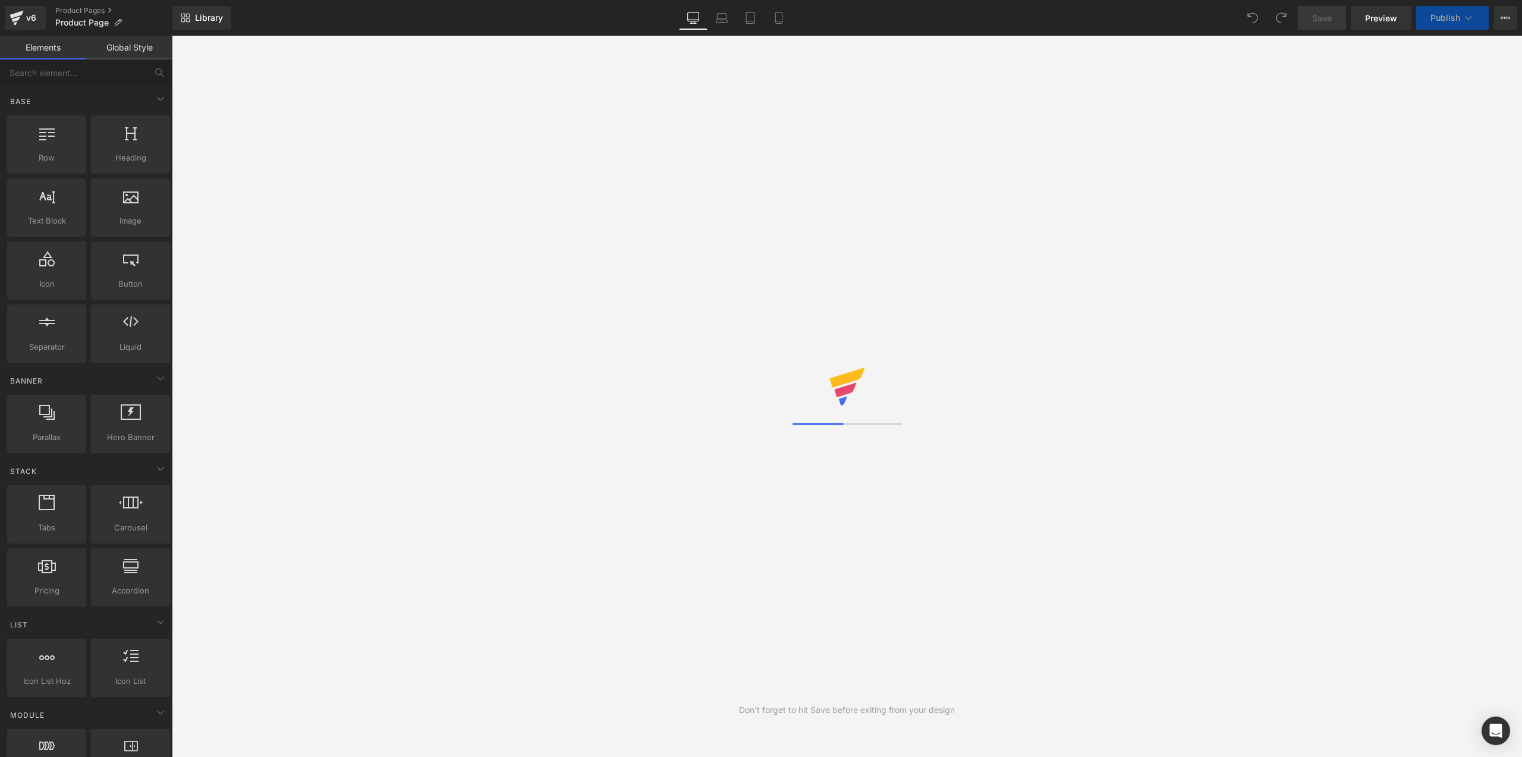  Describe the element at coordinates (130, 437) in the screenshot. I see `span: Hero Banner` at that location.